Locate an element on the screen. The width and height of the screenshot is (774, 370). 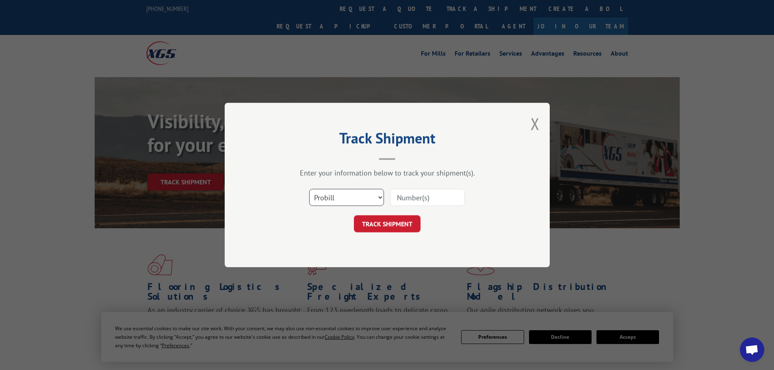
button: Close modal is located at coordinates (535, 124).